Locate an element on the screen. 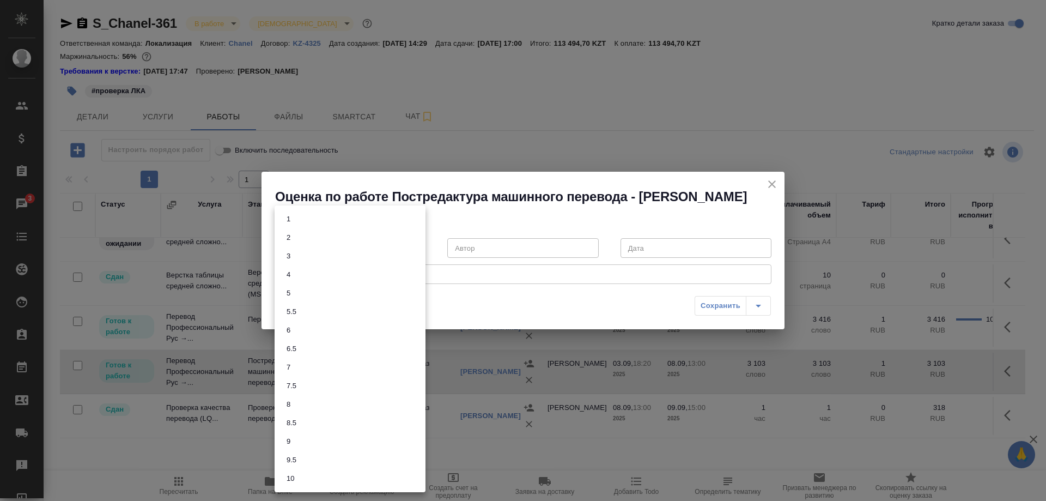  button: 8 is located at coordinates (288, 404).